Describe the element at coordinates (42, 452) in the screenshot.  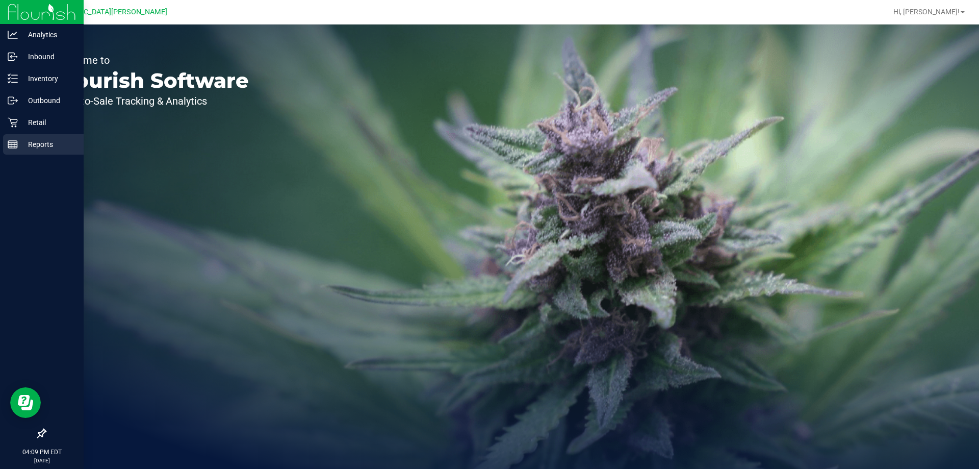
I see `p: 04:09 PM EDT` at that location.